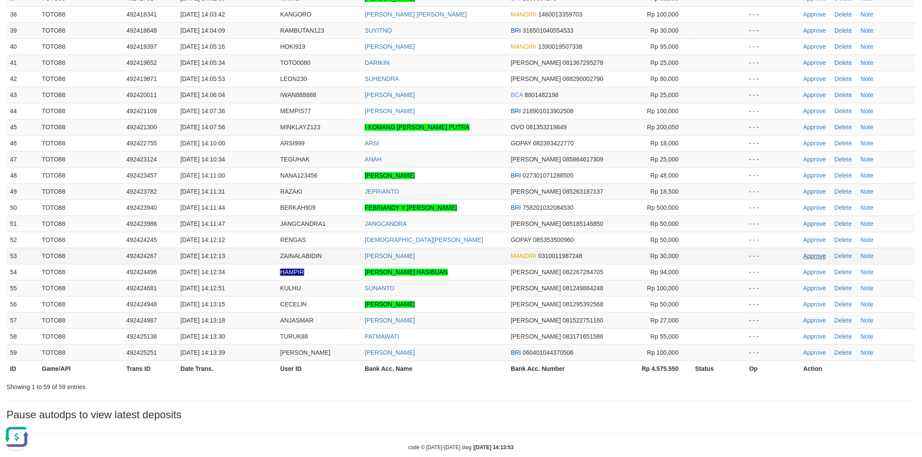  What do you see at coordinates (22, 304) in the screenshot?
I see `td: 56` at bounding box center [22, 304].